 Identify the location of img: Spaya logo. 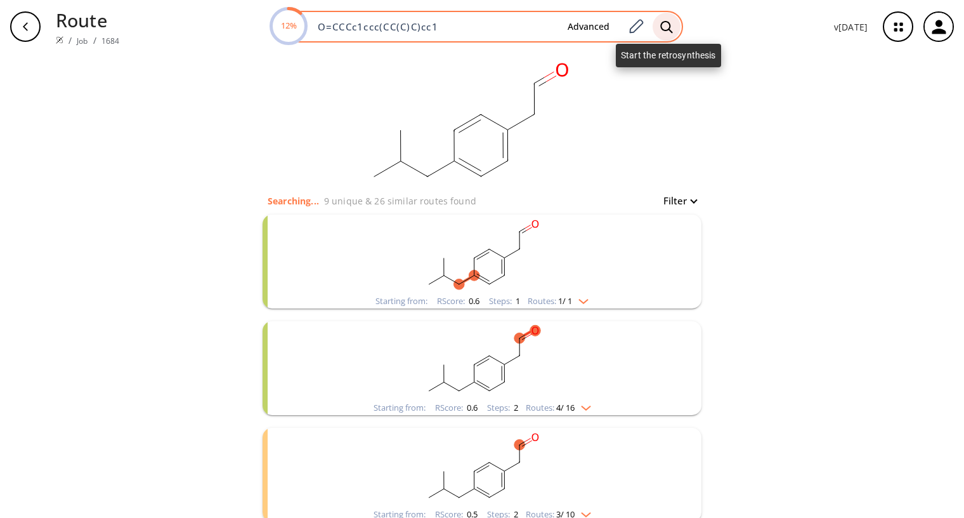
(60, 40).